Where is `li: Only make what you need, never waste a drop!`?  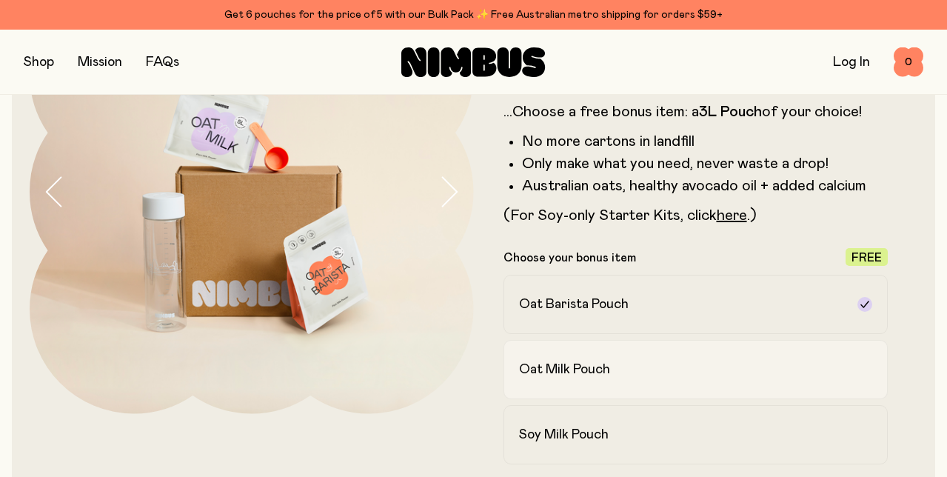
li: Only make what you need, never waste a drop! is located at coordinates (705, 164).